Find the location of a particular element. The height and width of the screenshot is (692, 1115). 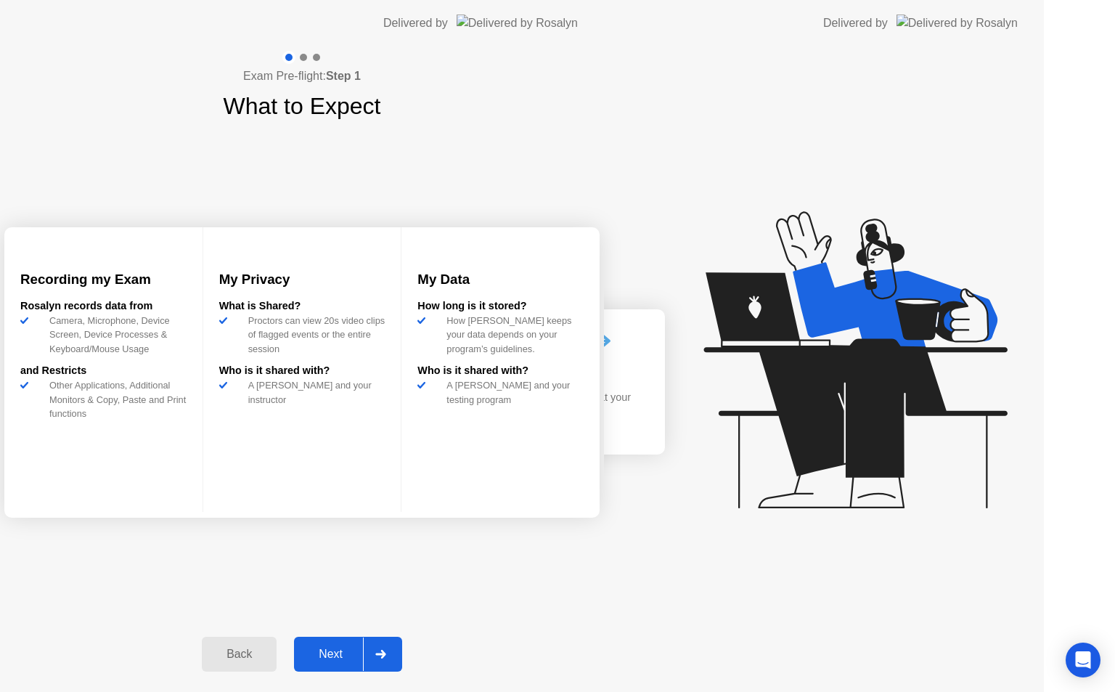

div: What is Shared? is located at coordinates (302, 306).